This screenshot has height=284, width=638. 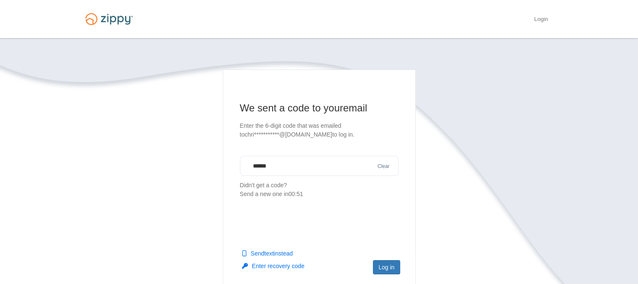 What do you see at coordinates (319, 108) in the screenshot?
I see `h1: We sent a code to your email` at bounding box center [319, 108].